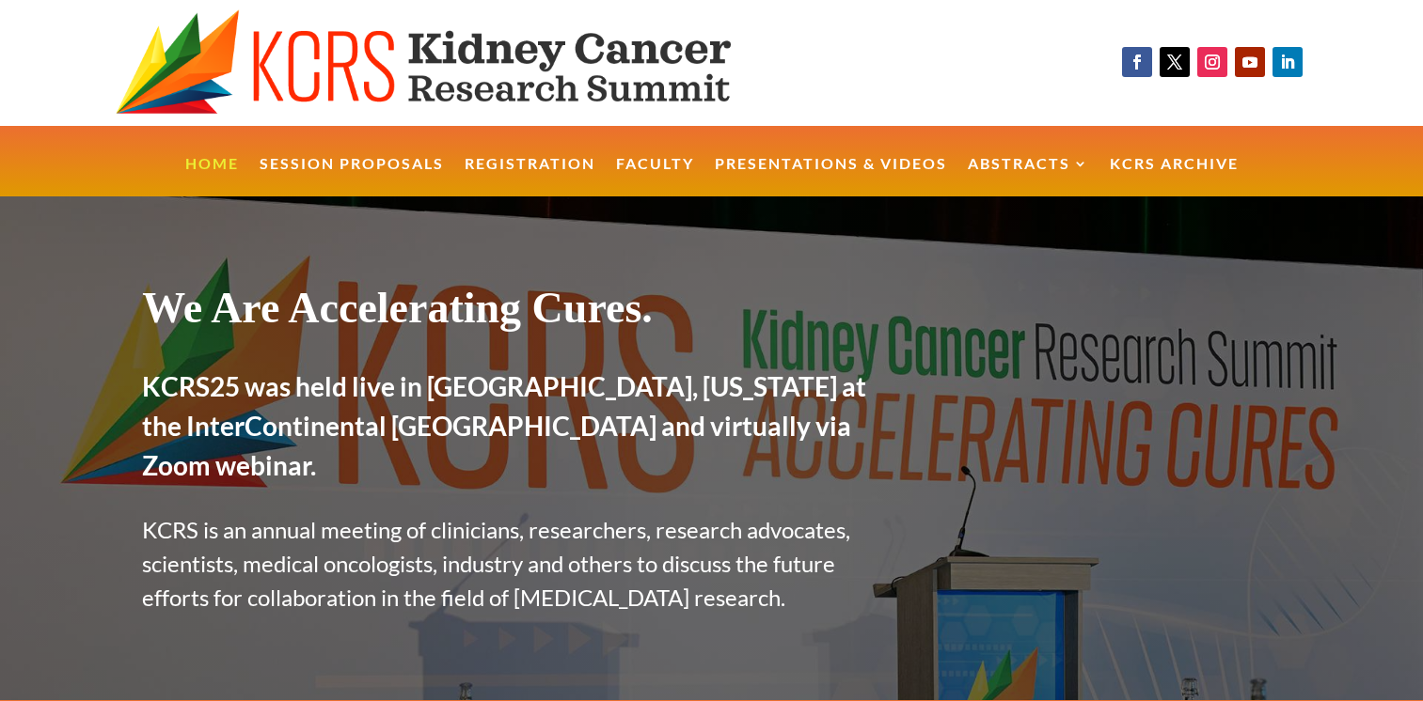 The width and height of the screenshot is (1423, 701). I want to click on a: Follow on X, so click(1174, 62).